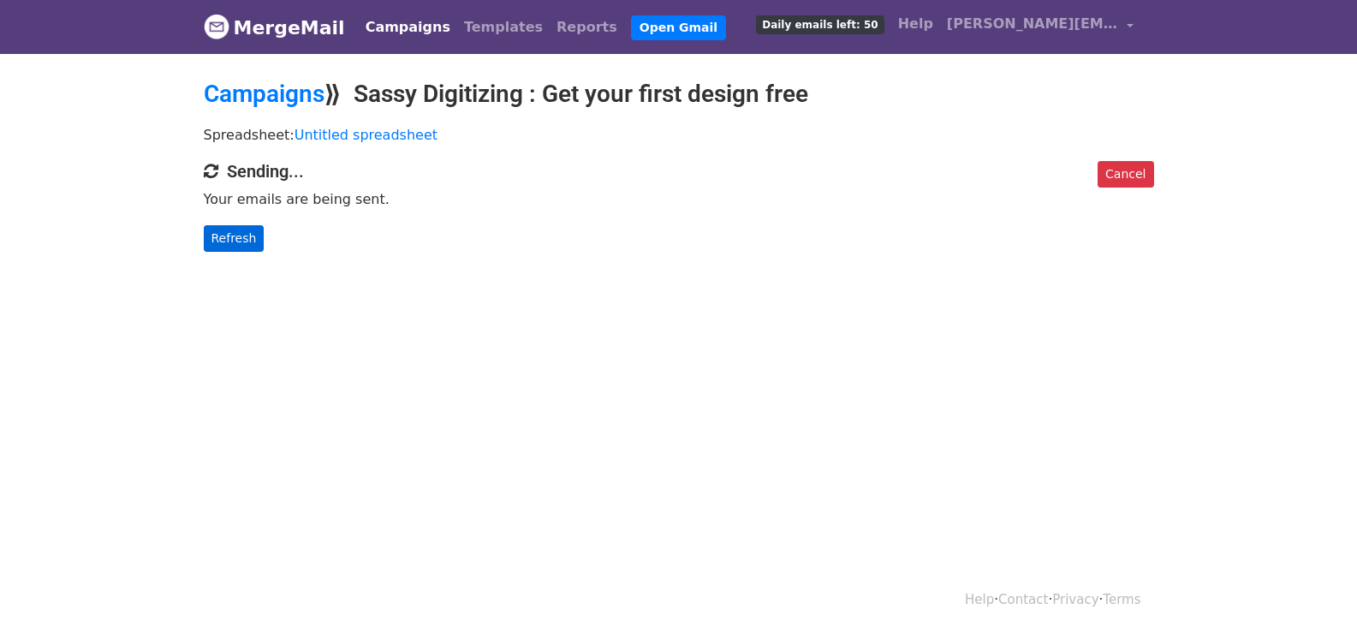  Describe the element at coordinates (217, 27) in the screenshot. I see `img: MergeMail logo` at that location.